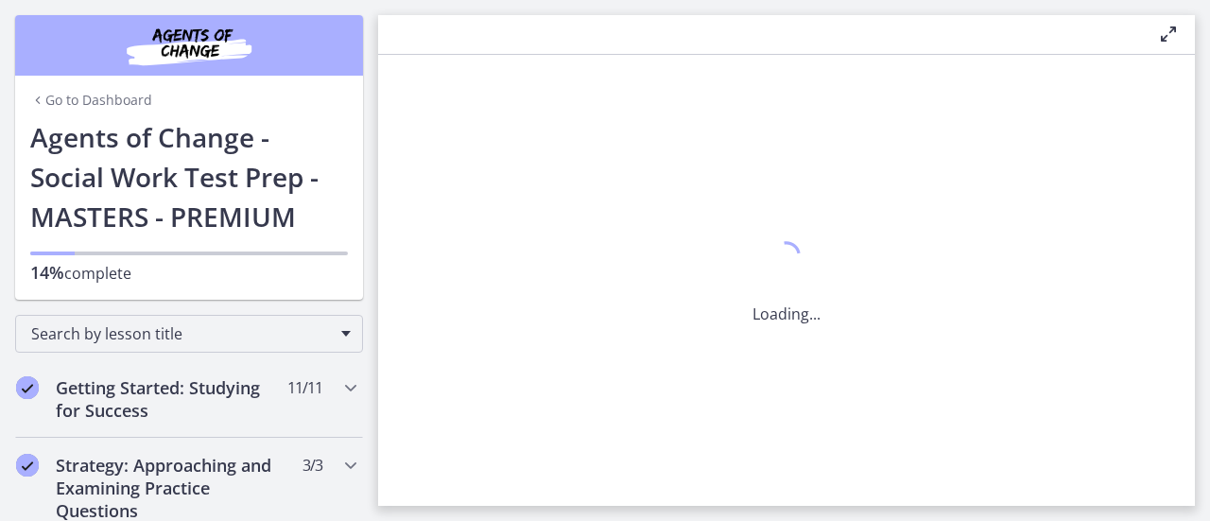  What do you see at coordinates (181, 334) in the screenshot?
I see `span: Search by lesson title` at bounding box center [181, 334].